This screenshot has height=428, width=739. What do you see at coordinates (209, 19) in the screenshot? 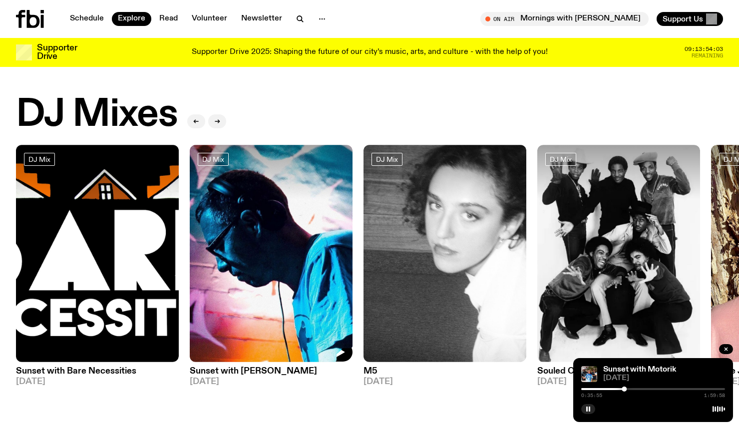
I see `a: Volunteer` at bounding box center [209, 19].